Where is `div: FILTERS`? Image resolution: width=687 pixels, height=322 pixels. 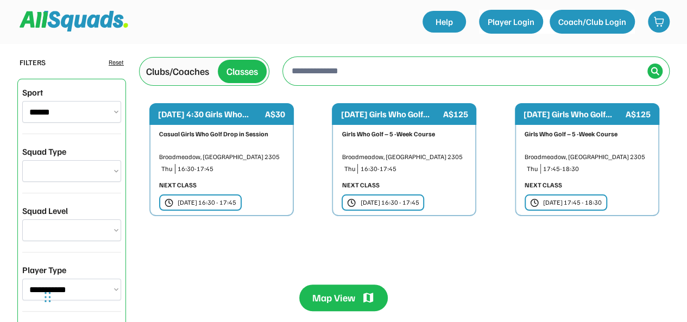 div: FILTERS is located at coordinates (33, 62).